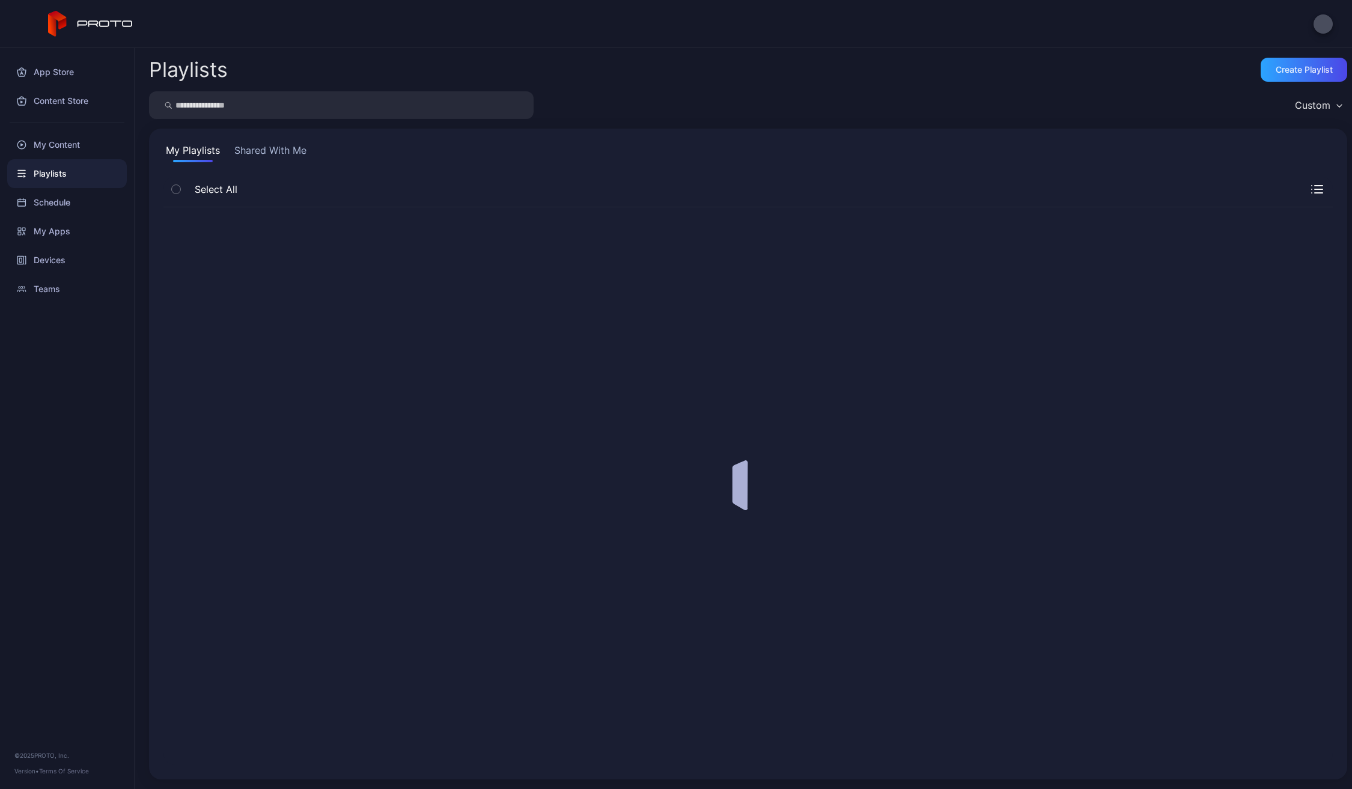 The image size is (1352, 789). I want to click on div: Devices, so click(67, 260).